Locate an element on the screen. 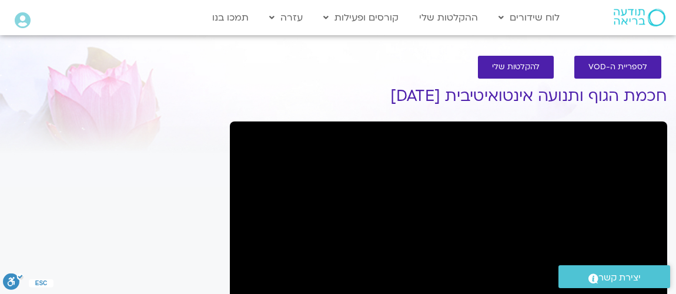  a: ההקלטות שלי is located at coordinates (448, 18).